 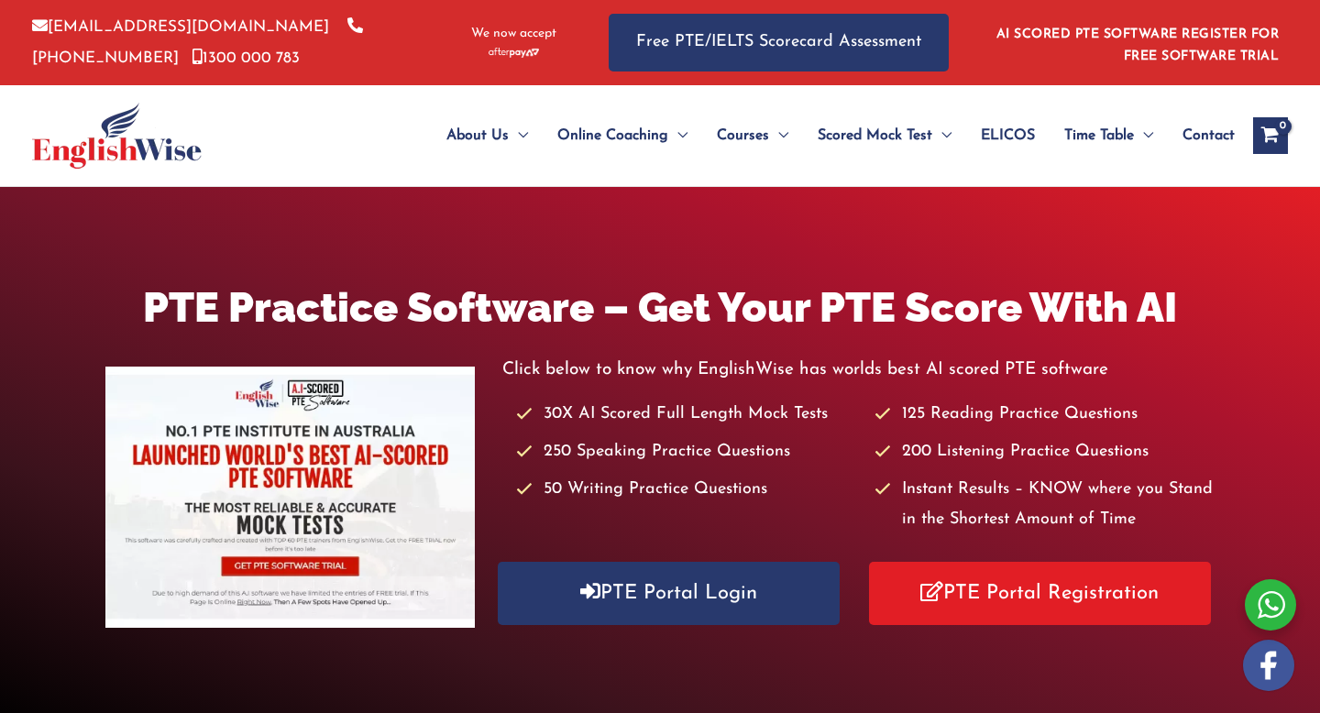 What do you see at coordinates (884, 136) in the screenshot?
I see `a: Scored Mock TestMenu Toggle` at bounding box center [884, 136].